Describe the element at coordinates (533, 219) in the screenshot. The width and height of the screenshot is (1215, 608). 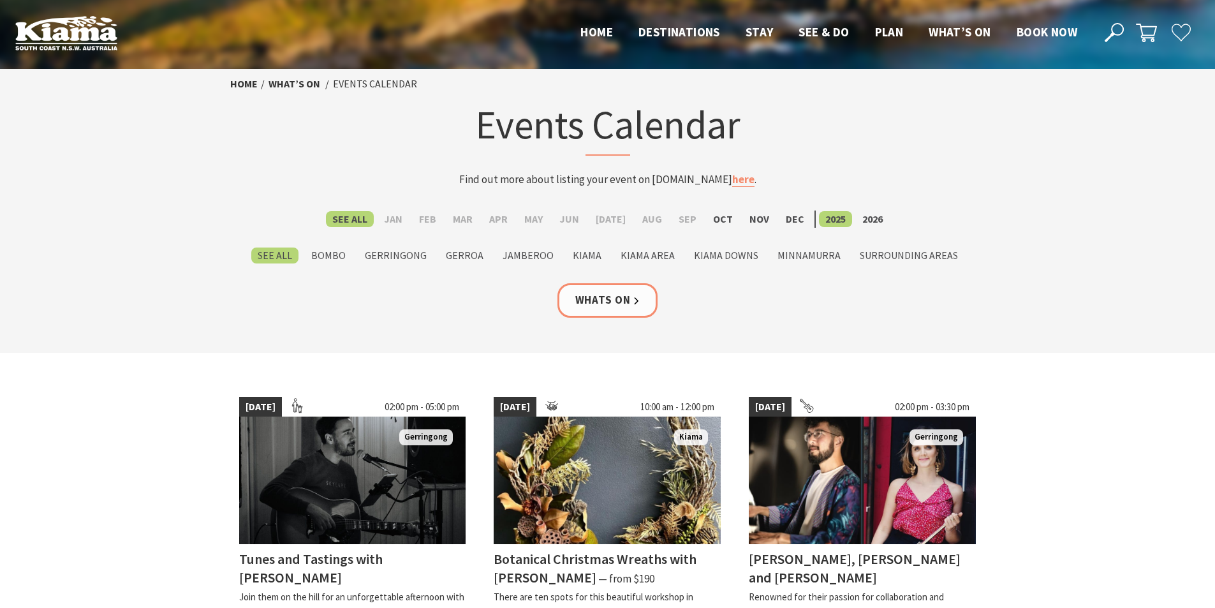
I see `label: May` at that location.